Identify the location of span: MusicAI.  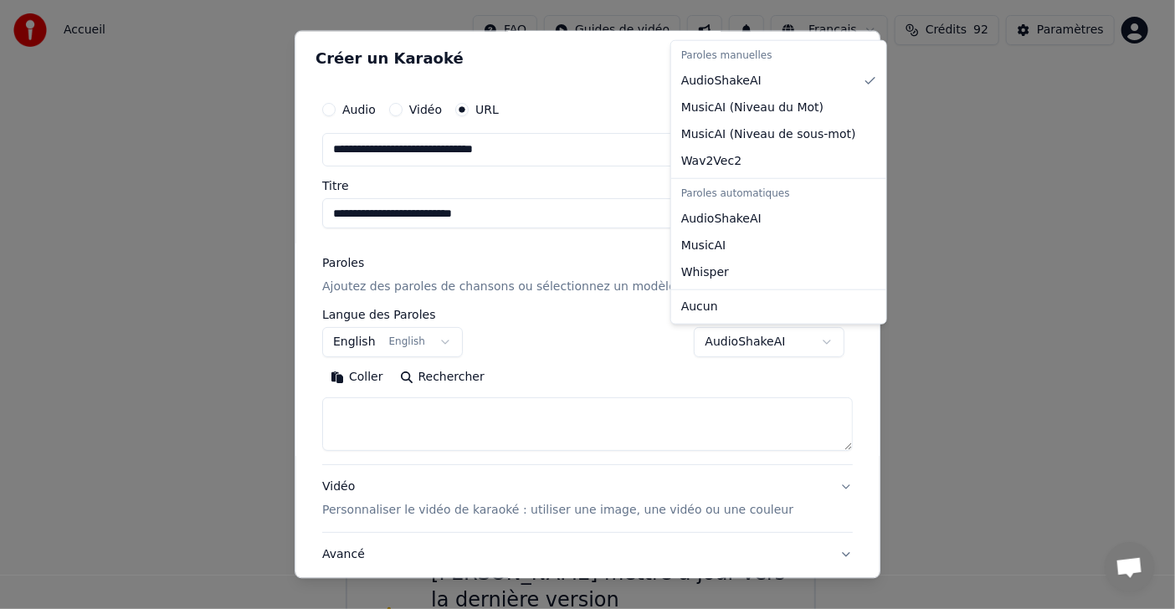
(704, 246).